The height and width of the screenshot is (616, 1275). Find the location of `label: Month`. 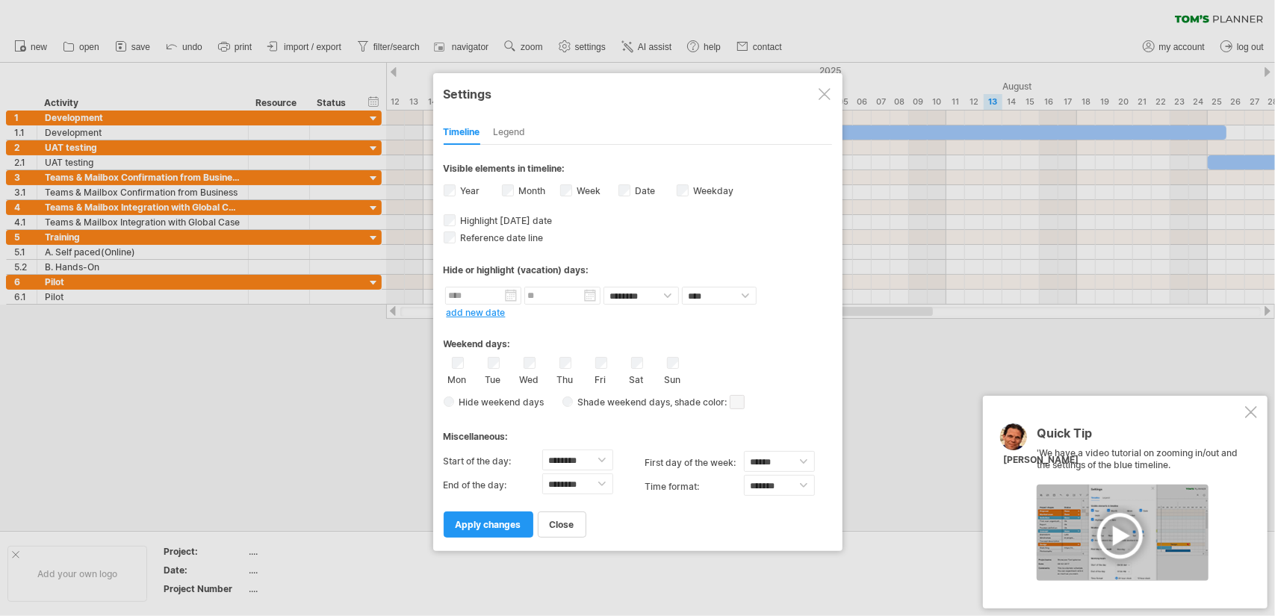

label: Month is located at coordinates (531, 190).